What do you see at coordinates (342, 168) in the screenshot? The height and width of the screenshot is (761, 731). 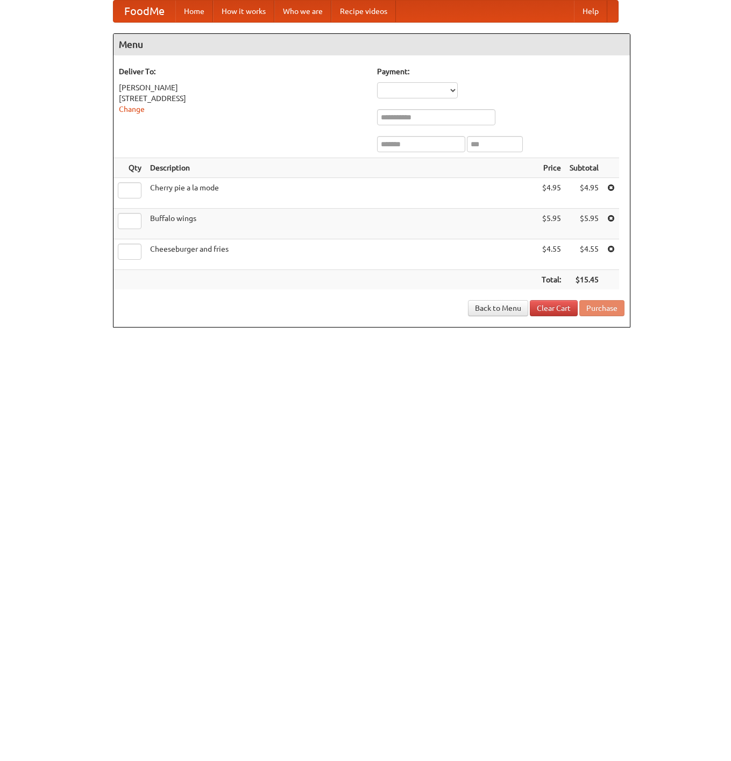 I see `th: Description` at bounding box center [342, 168].